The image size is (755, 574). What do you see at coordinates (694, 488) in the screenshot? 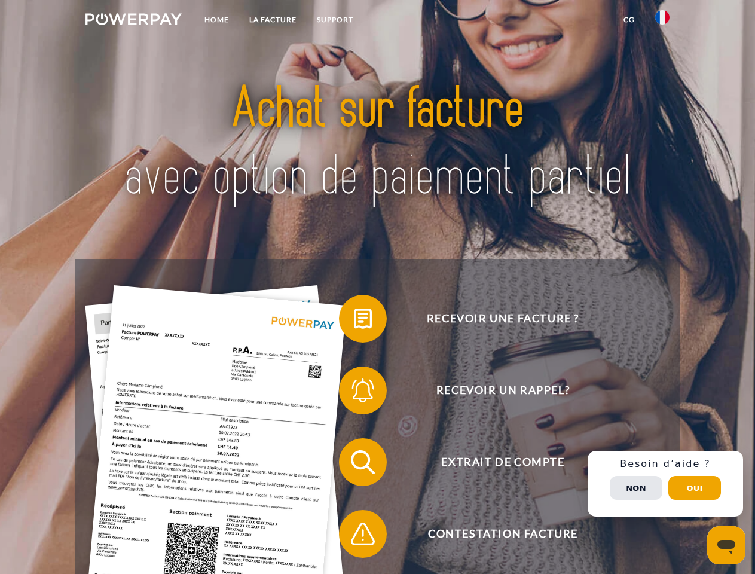
I see `button: Oui` at bounding box center [694, 488].